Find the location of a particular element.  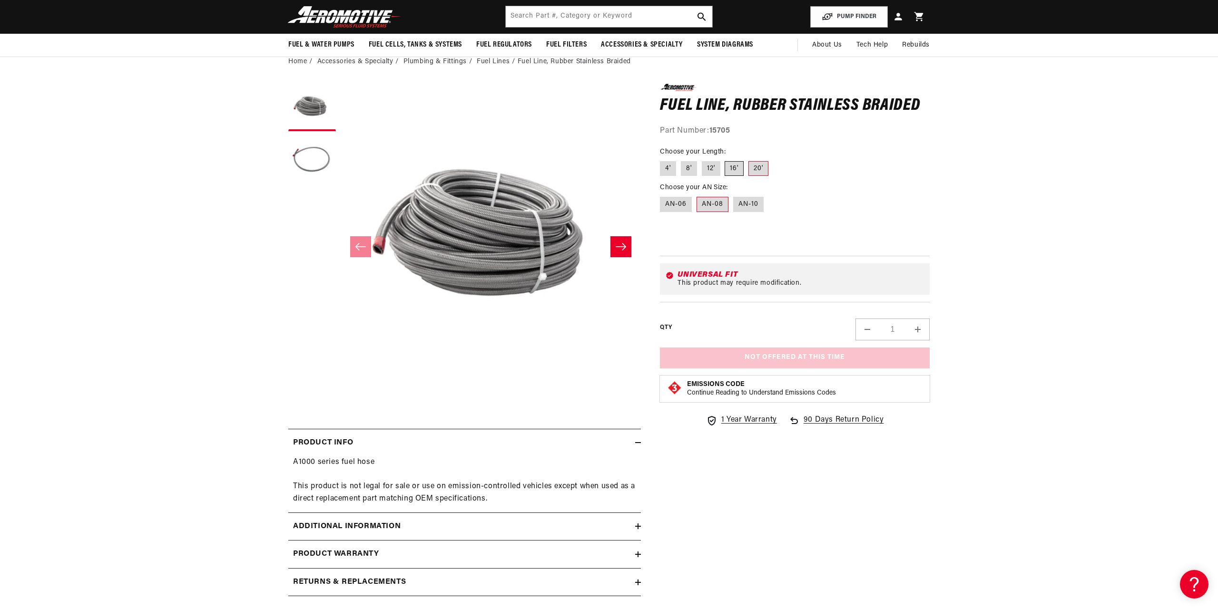

summary: Product warranty is located at coordinates (464, 555).